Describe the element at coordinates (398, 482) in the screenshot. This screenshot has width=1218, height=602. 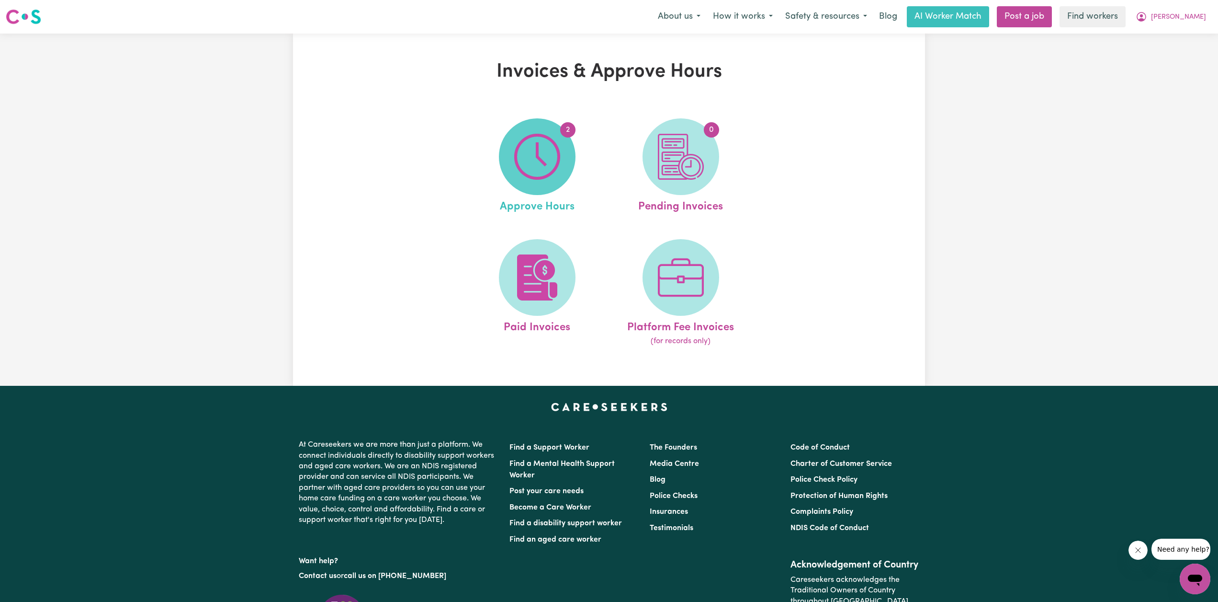
I see `p: At Careseekers we are more than just a platform. We connect individuals directly to disability su...` at that location.